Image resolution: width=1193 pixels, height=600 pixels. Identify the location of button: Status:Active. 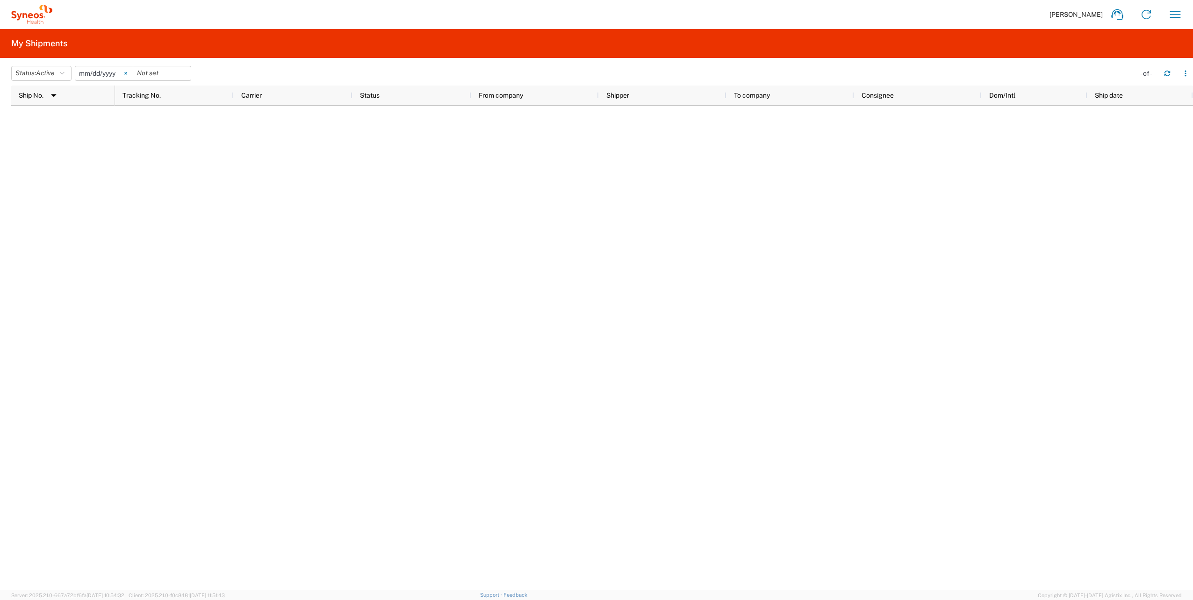
(41, 73).